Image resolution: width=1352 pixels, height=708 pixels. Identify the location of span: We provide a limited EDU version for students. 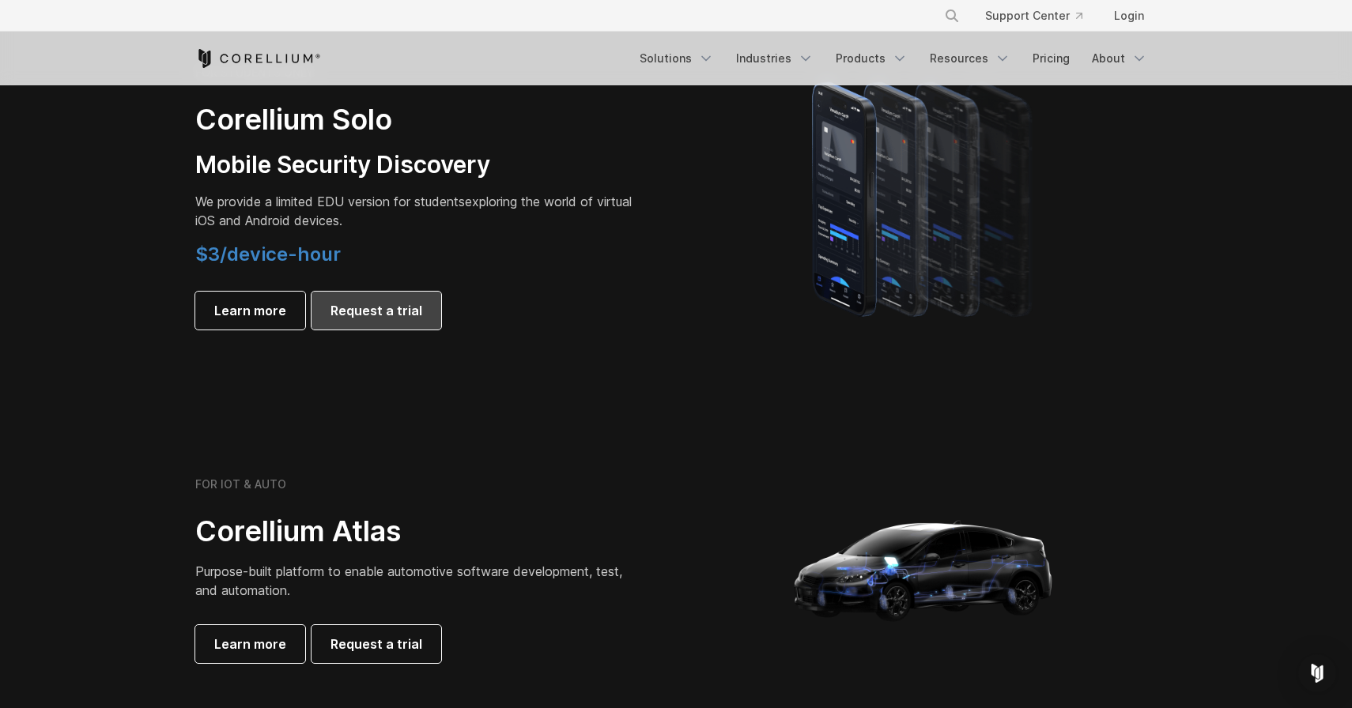
(330, 202).